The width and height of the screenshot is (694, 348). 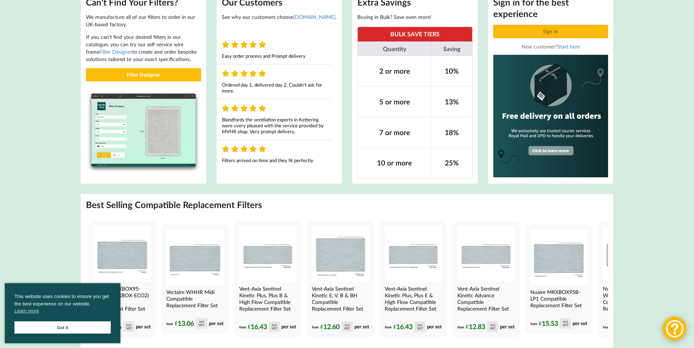 What do you see at coordinates (630, 299) in the screenshot?
I see `h4: Nuaire MRXBOX95-WH1 (MRXBOX-ECO3) Compatible Replacement Filter Set` at bounding box center [630, 299].